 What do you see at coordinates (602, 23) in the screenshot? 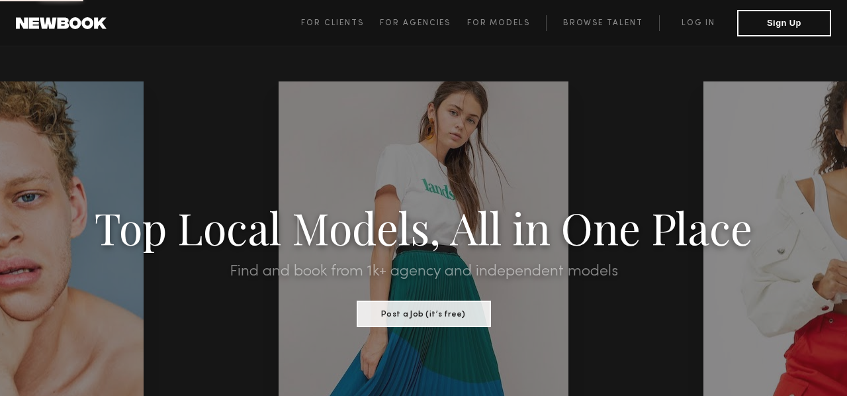
I see `a: Browse Talent` at bounding box center [602, 23].